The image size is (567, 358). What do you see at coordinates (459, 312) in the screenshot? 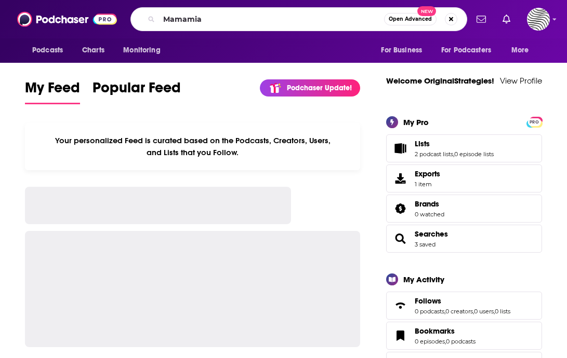
I see `a: 0 creators` at bounding box center [459, 312].